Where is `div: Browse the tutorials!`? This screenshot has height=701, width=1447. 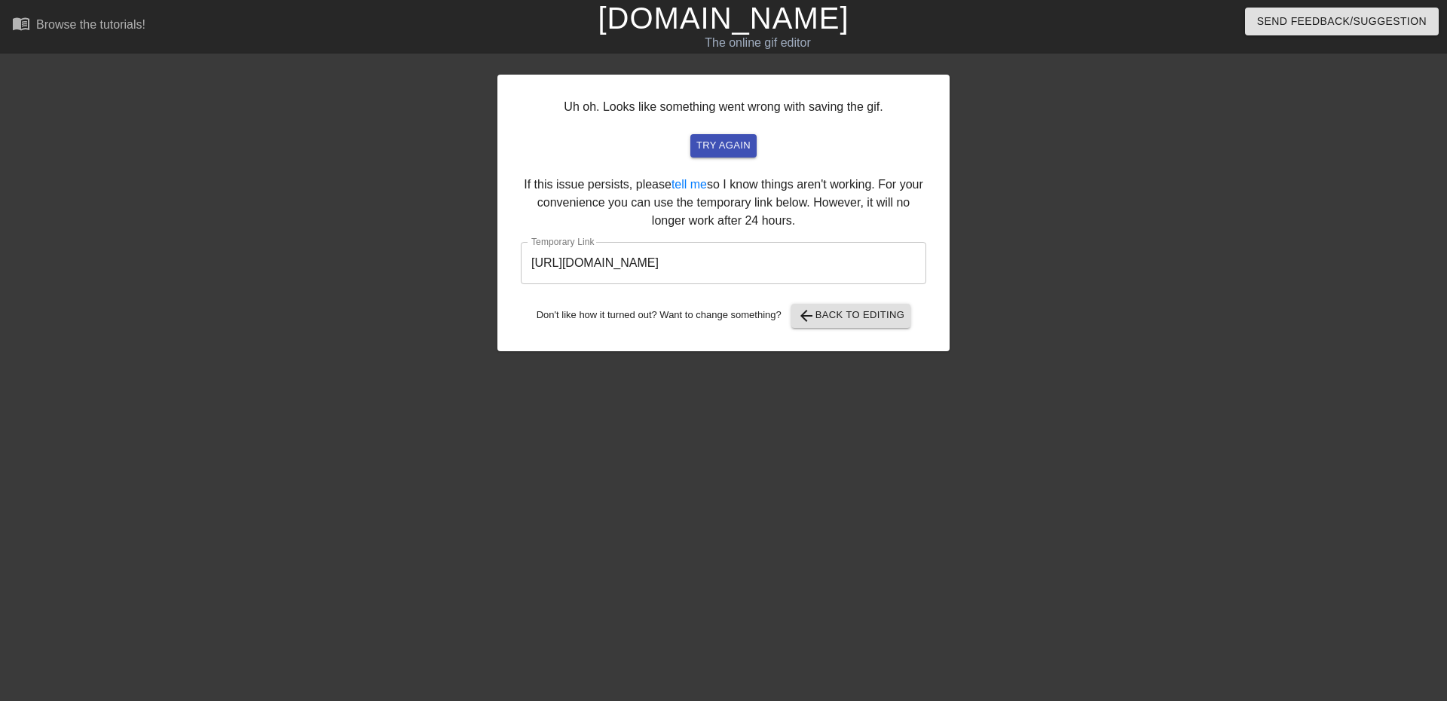
div: Browse the tutorials! is located at coordinates (90, 24).